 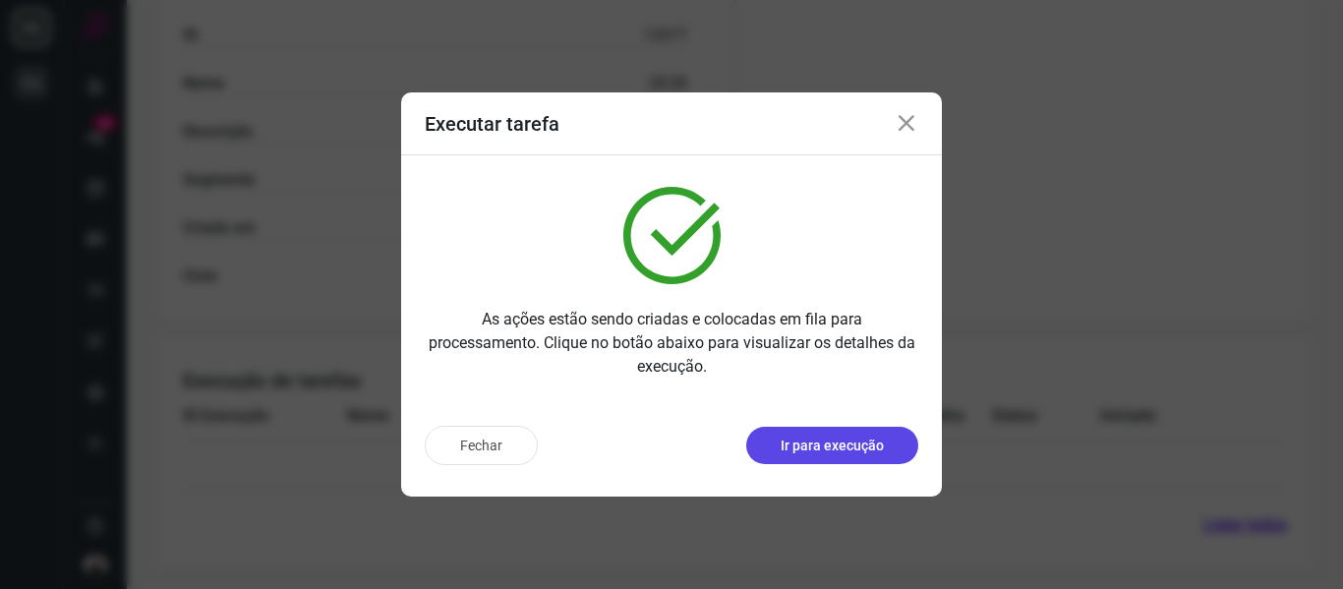 What do you see at coordinates (672, 343) in the screenshot?
I see `p: As ações estão sendo criadas e colocadas em fila para processamento. Clique no botão abaixo para ...` at bounding box center [672, 343].